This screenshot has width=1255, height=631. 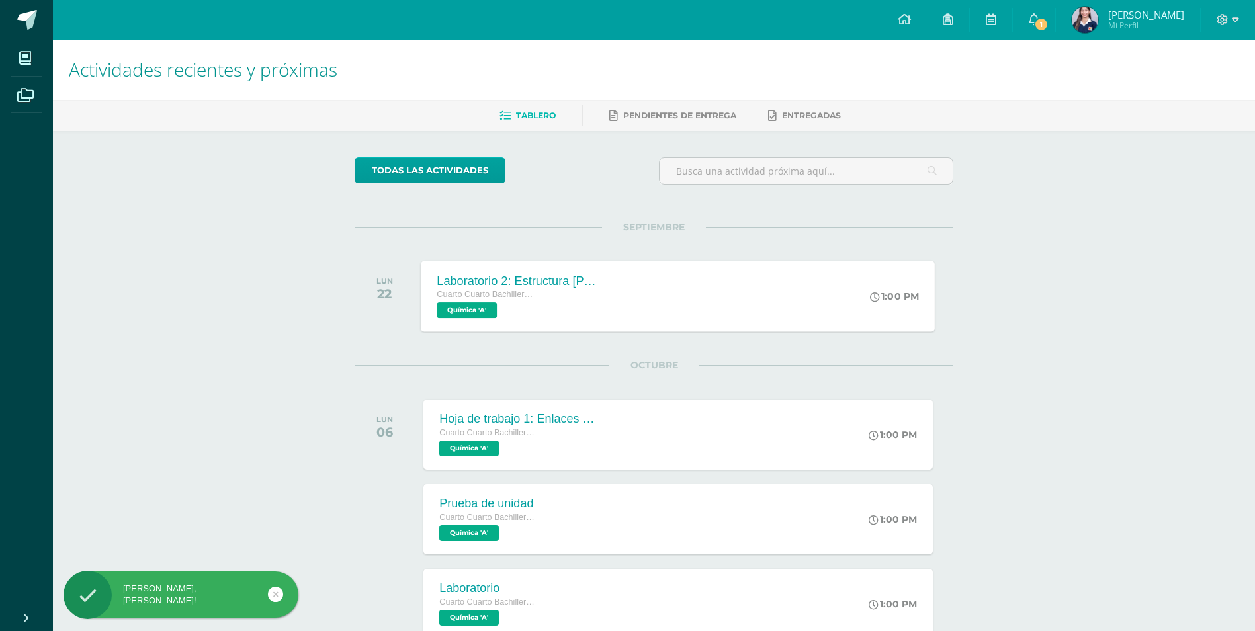 I want to click on a: todas las Actividades, so click(x=430, y=170).